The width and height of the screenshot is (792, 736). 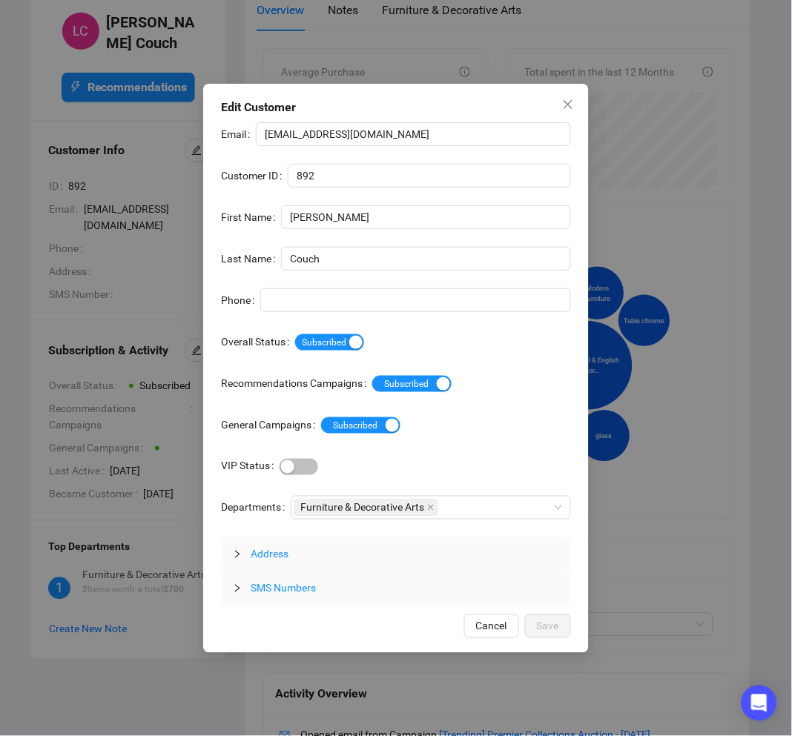 I want to click on button: General Campaigns, so click(x=360, y=425).